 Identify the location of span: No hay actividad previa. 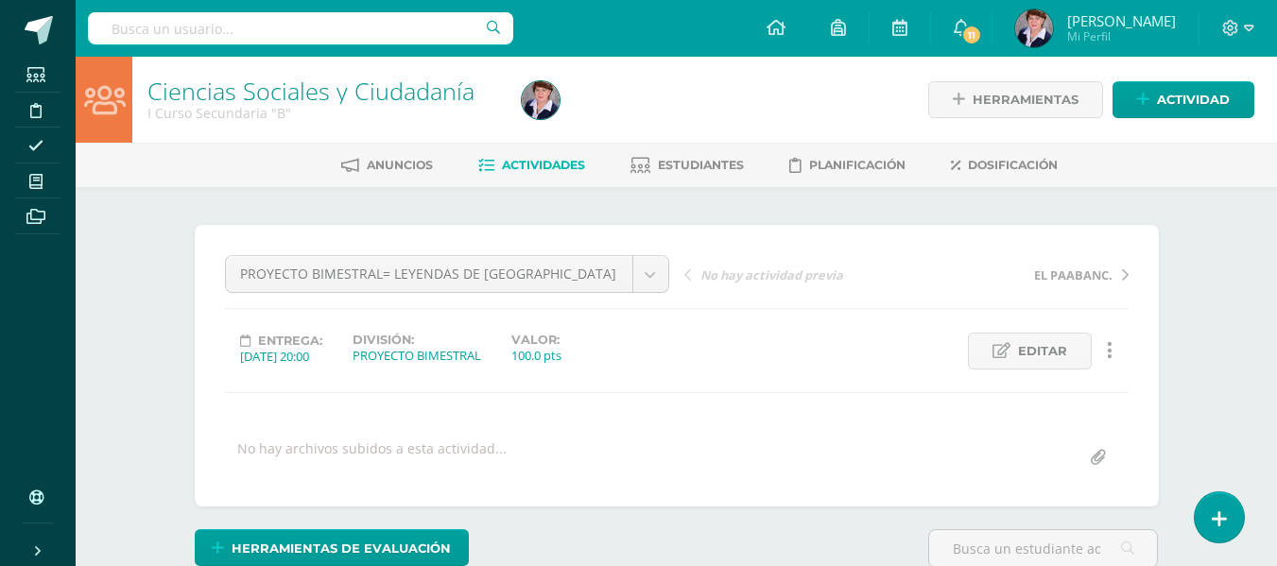
(772, 275).